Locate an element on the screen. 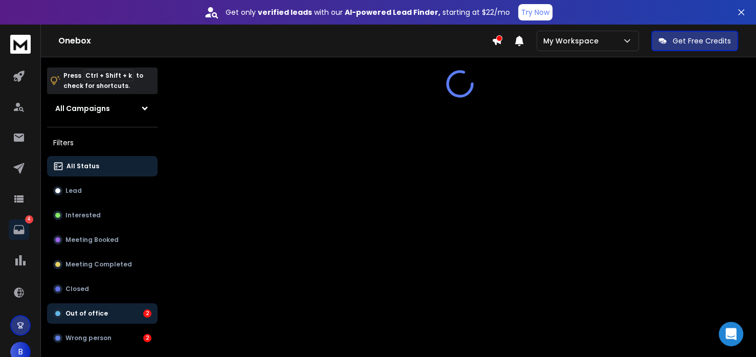 The image size is (756, 357). strong: AI-powered Lead Finder, is located at coordinates (392, 12).